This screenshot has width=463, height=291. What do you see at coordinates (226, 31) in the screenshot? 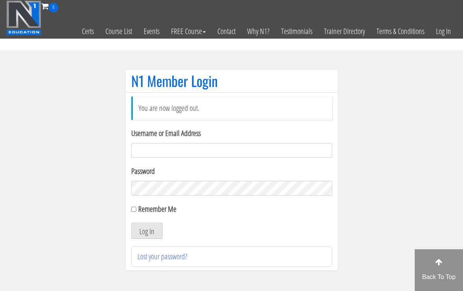
I see `a: Contact` at bounding box center [226, 31].